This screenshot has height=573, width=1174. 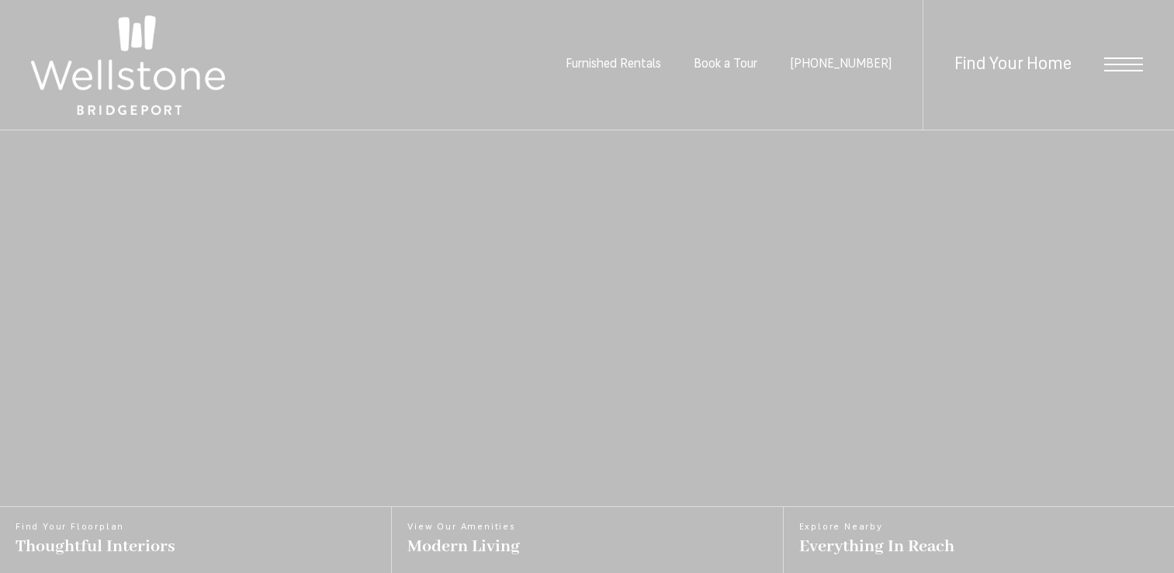 What do you see at coordinates (95, 546) in the screenshot?
I see `span: Thoughtful Interiors` at bounding box center [95, 546].